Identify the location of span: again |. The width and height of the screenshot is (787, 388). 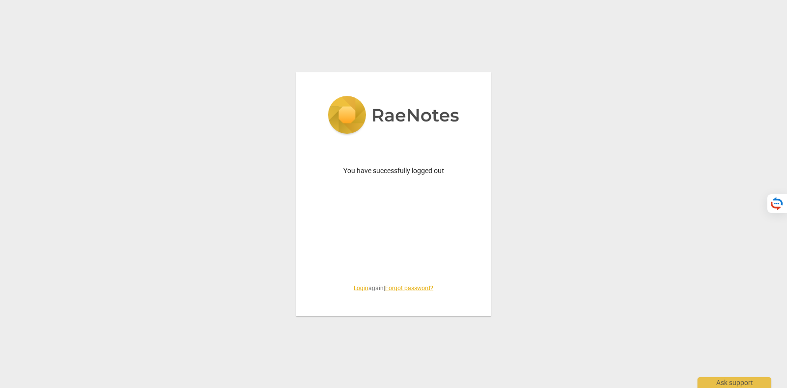
(393, 288).